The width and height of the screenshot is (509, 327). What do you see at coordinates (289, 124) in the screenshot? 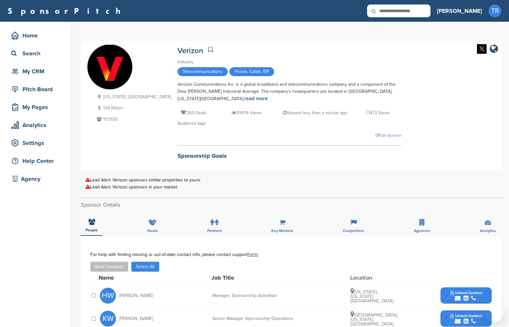
I see `div: Audience tags` at bounding box center [289, 124].